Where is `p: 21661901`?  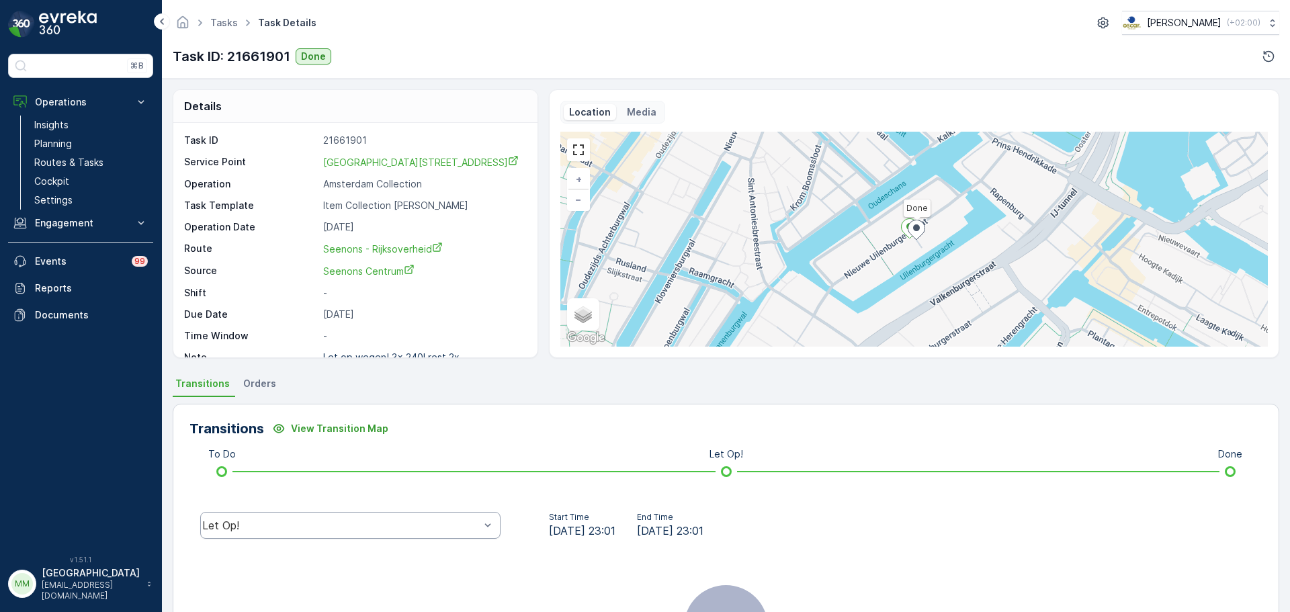 p: 21661901 is located at coordinates (423, 140).